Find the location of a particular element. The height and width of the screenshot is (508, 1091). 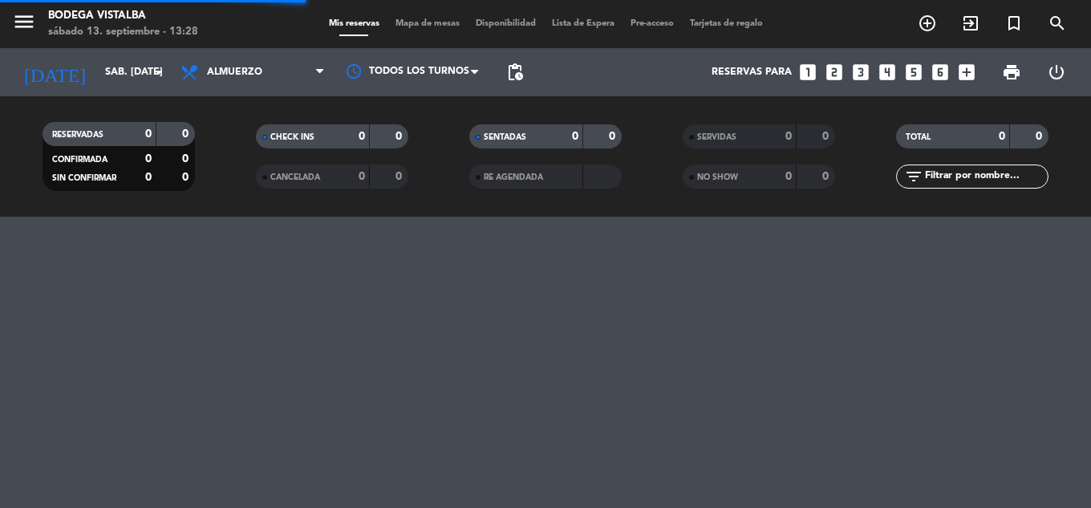

i: menu is located at coordinates (24, 22).